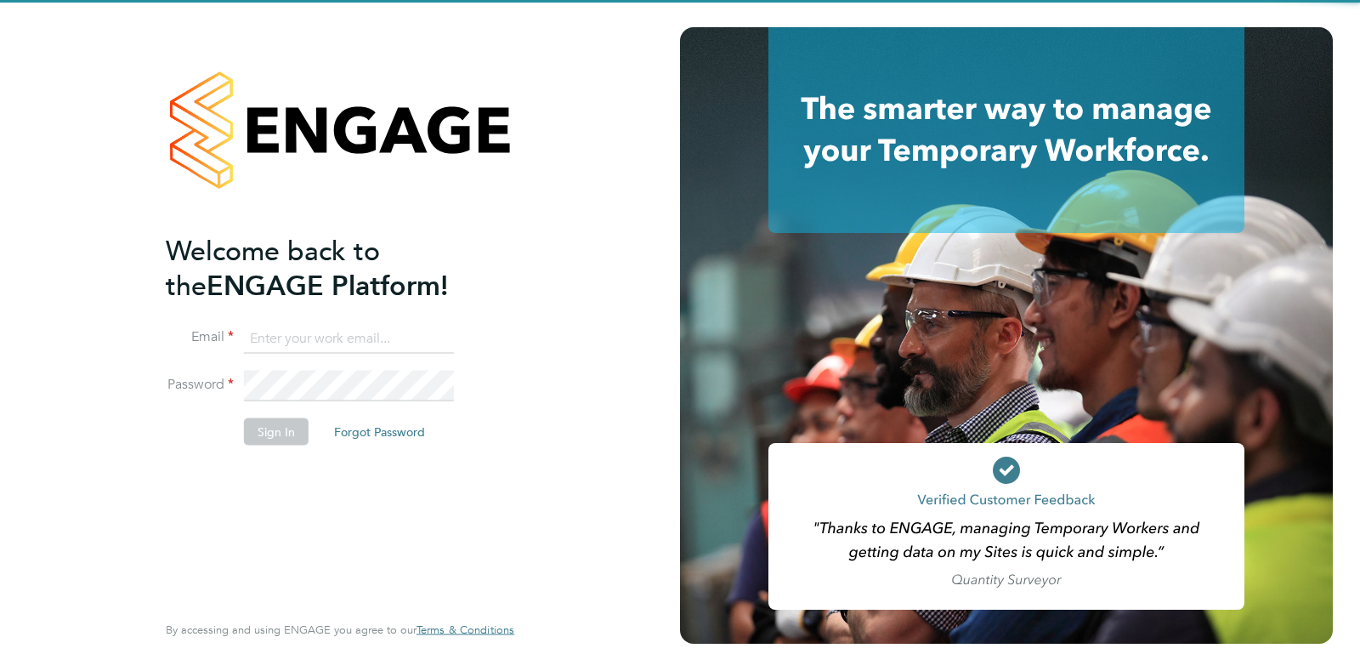 This screenshot has height=671, width=1360. What do you see at coordinates (276, 431) in the screenshot?
I see `button: Sign In` at bounding box center [276, 431].